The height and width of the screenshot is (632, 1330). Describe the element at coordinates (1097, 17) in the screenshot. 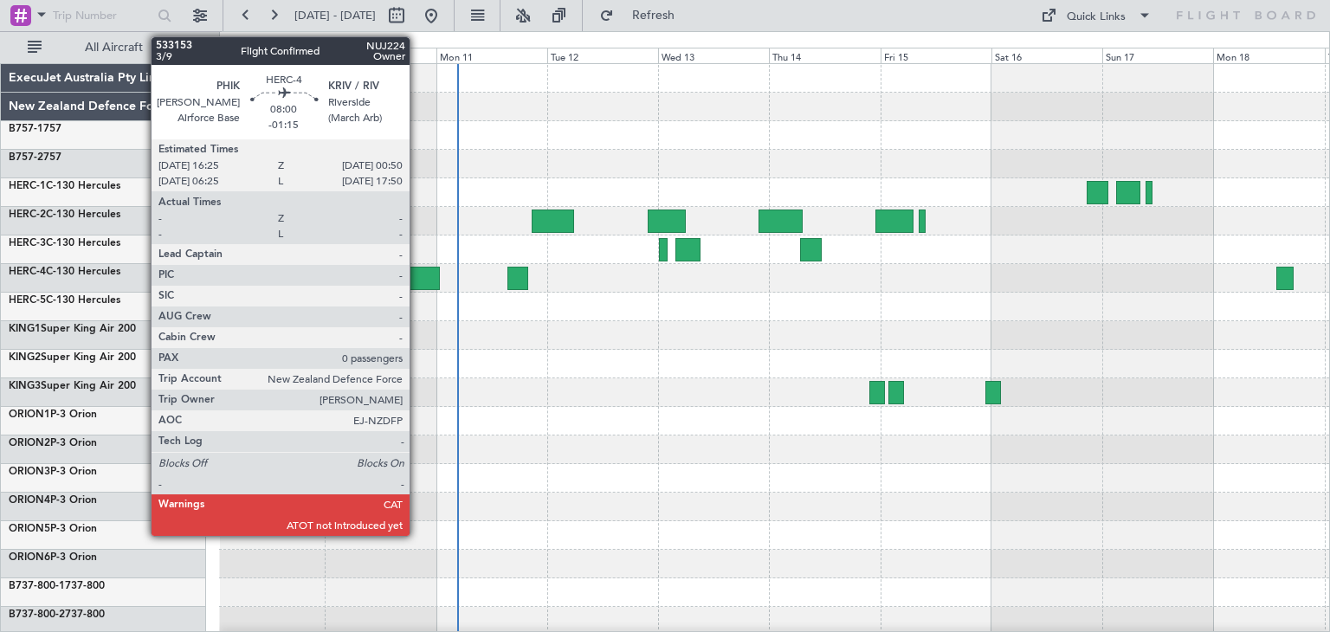

I see `div: Quick Links` at that location.